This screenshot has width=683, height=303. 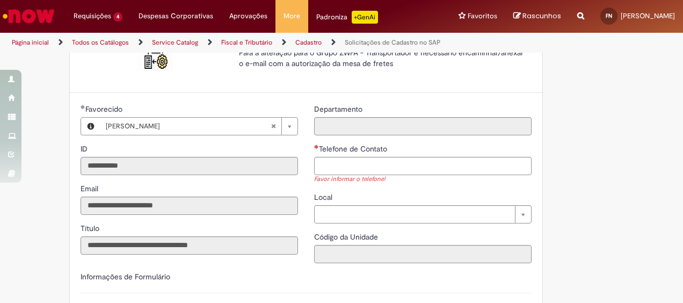 What do you see at coordinates (324, 197) in the screenshot?
I see `span: Local` at bounding box center [324, 197].